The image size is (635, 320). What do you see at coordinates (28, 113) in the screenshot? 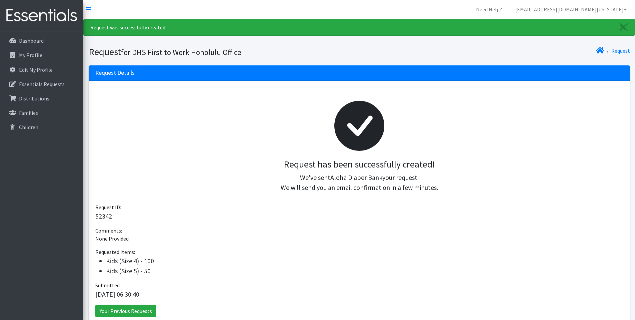
I see `p: Families` at bounding box center [28, 113].